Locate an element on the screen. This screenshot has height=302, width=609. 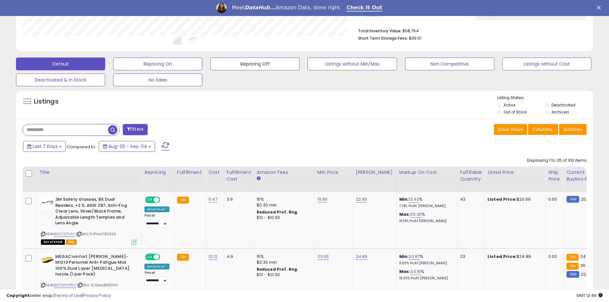
div: ASIN: is located at coordinates (89, 220).